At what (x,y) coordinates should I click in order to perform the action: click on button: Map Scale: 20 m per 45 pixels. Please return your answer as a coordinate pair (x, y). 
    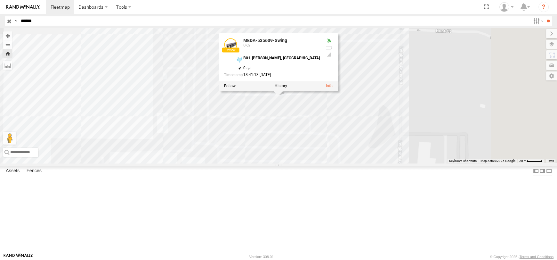
    Looking at the image, I should click on (531, 161).